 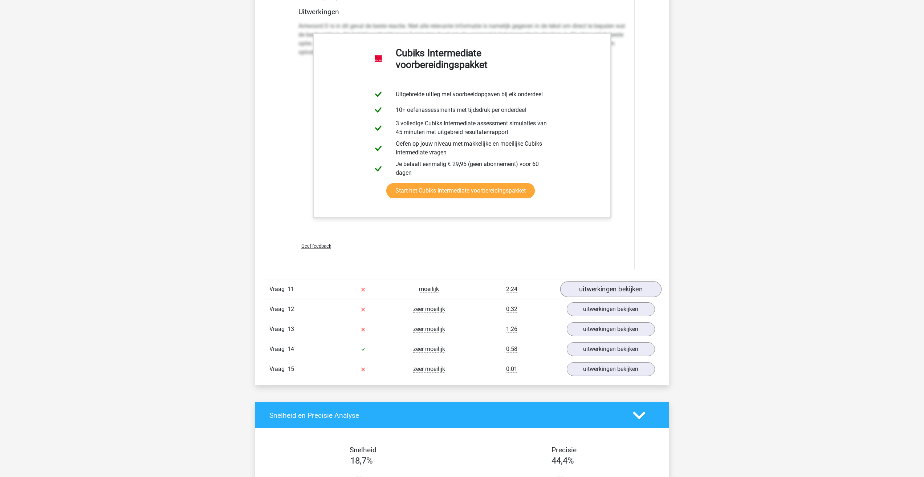 I want to click on span: 14, so click(x=291, y=349).